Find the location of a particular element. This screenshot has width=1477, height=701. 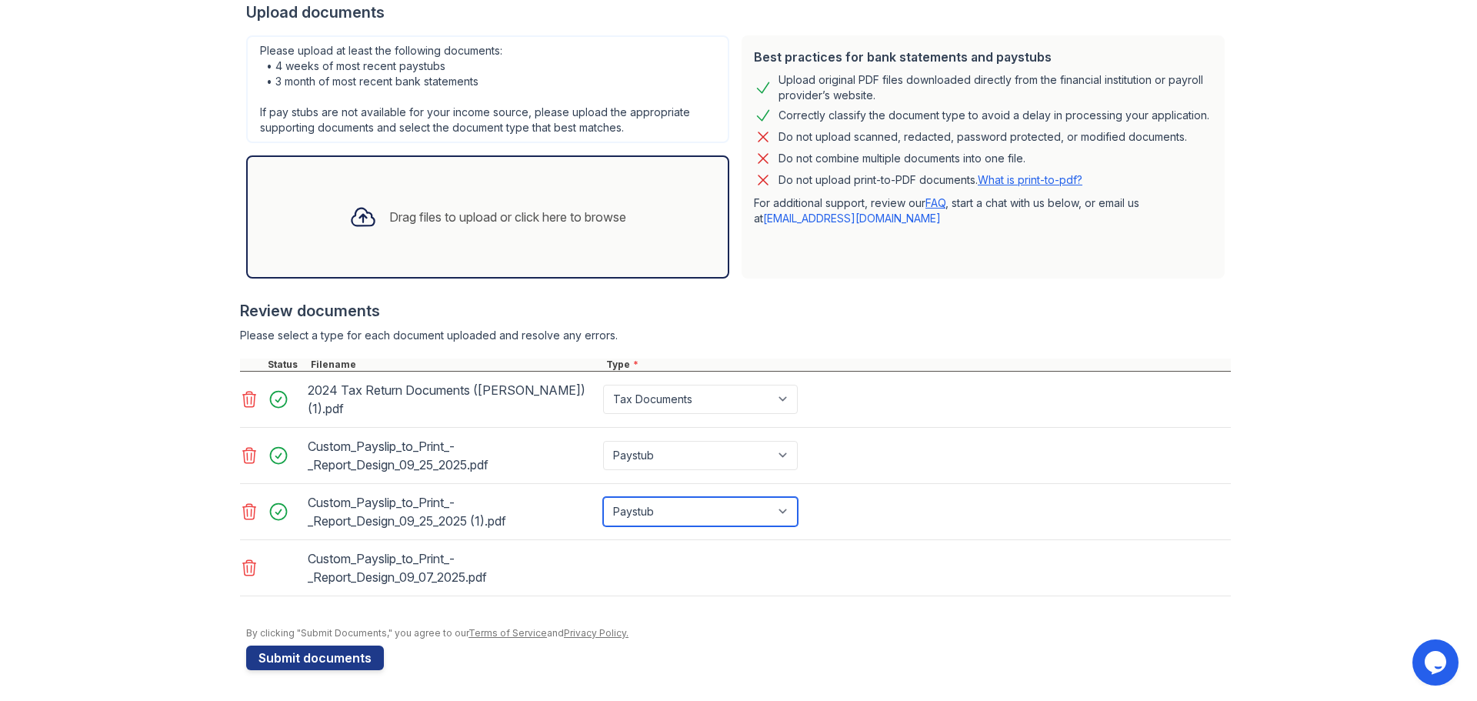

div: Review documents is located at coordinates (735, 311).